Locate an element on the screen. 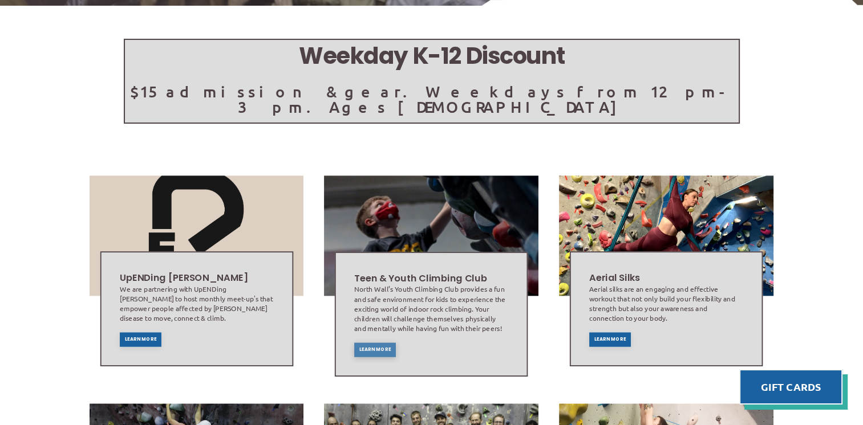 This screenshot has height=425, width=863. h2: Aerial Silks is located at coordinates (666, 277).